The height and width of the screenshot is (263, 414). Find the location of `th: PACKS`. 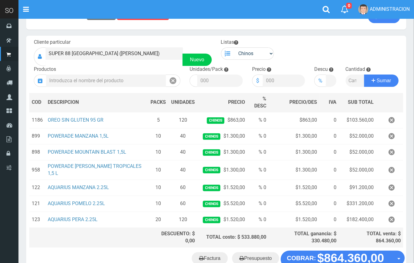

th: PACKS is located at coordinates (158, 102).